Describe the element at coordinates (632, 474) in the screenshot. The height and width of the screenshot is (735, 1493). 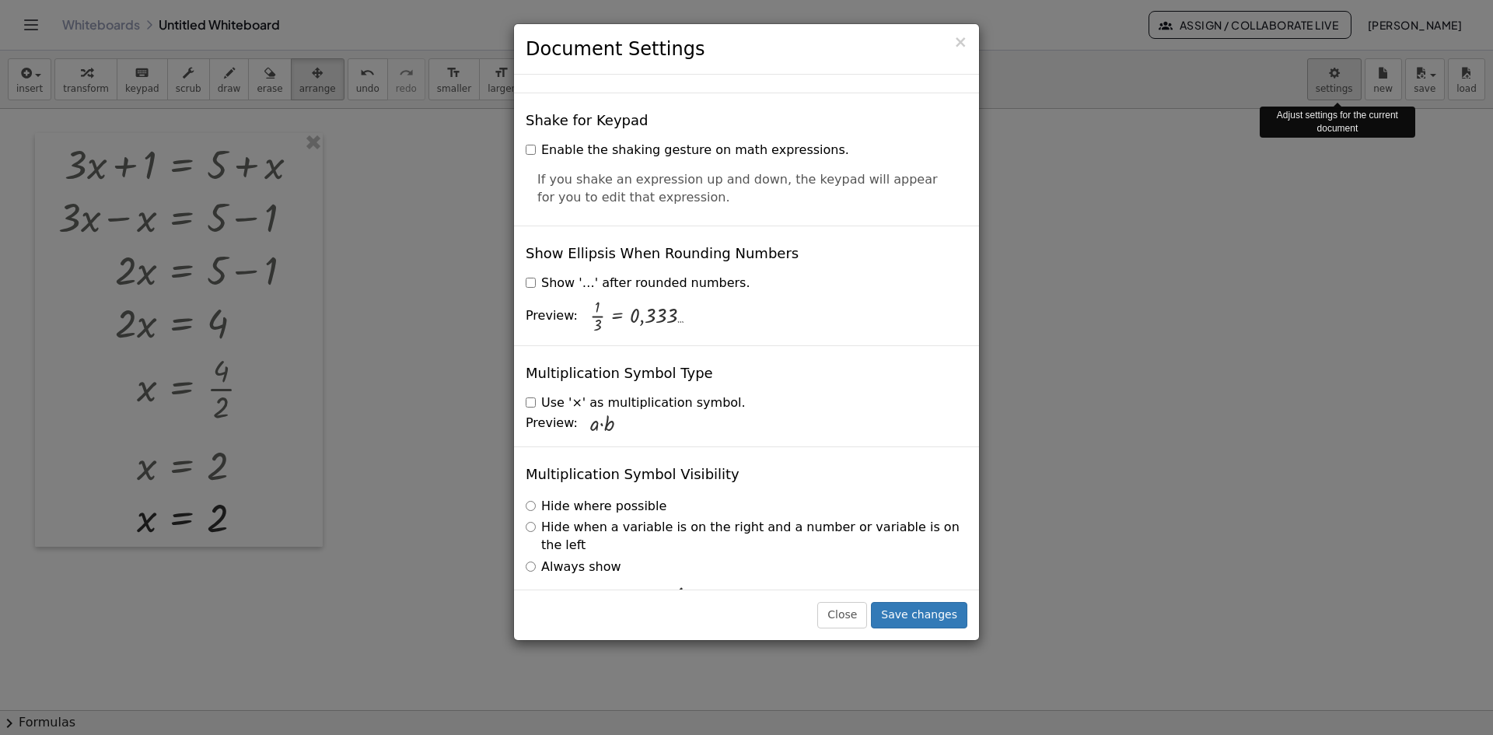
I see `h4: Multiplication Symbol Visibility` at that location.